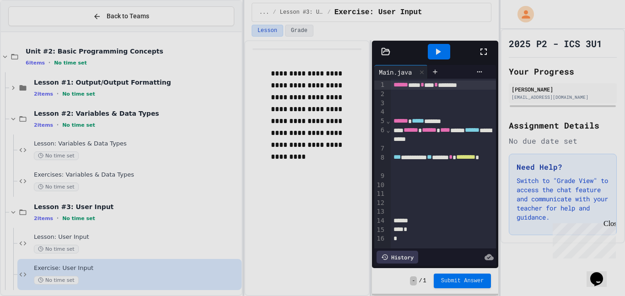  Describe the element at coordinates (121, 16) in the screenshot. I see `button: Back to Teams` at that location.